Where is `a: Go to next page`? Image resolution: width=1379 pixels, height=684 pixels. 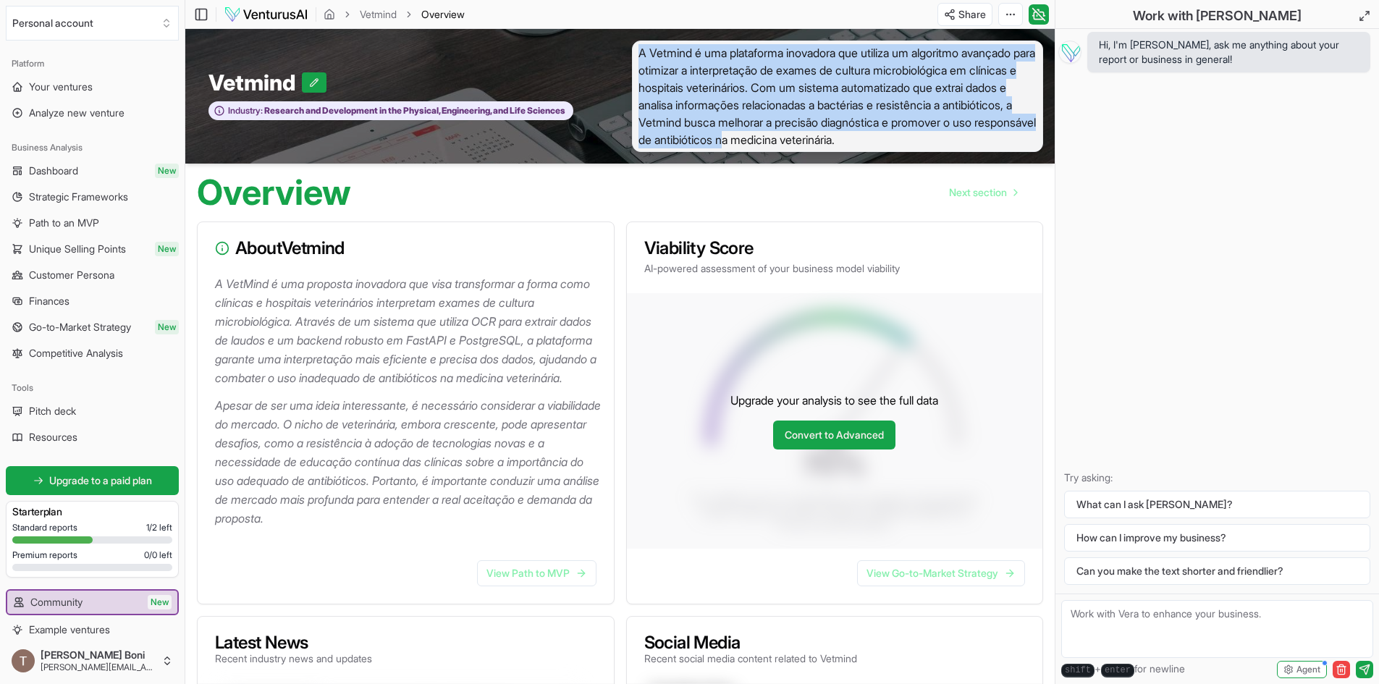 a: Go to next page is located at coordinates (983, 193).